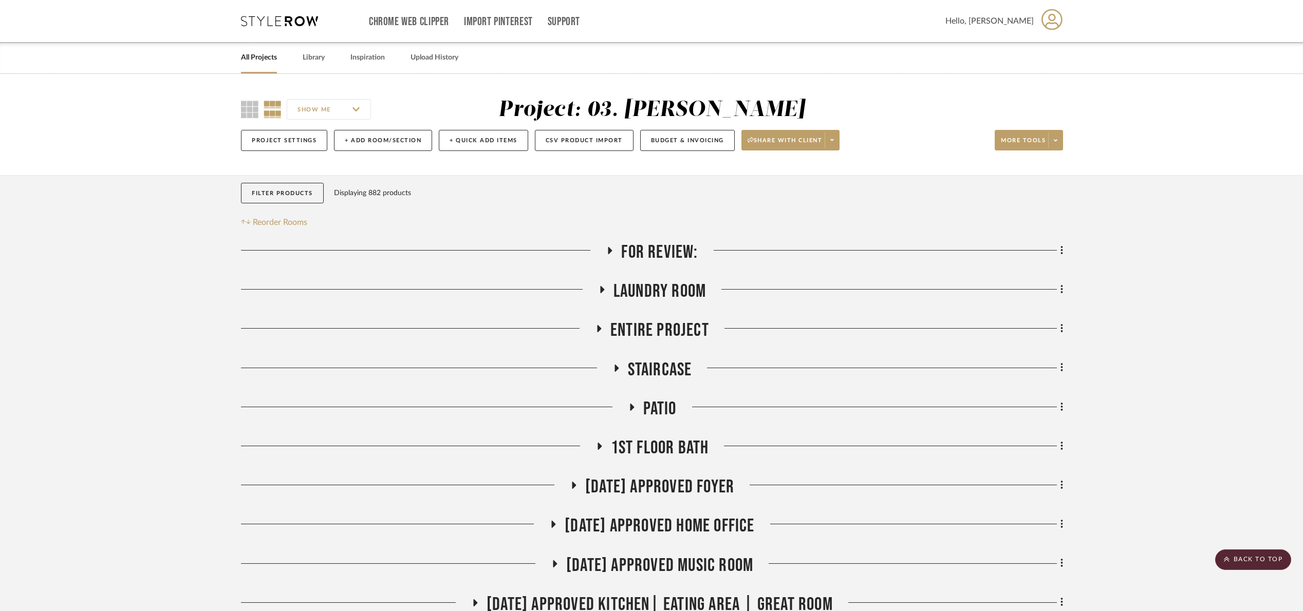  I want to click on button: More tools, so click(1029, 140).